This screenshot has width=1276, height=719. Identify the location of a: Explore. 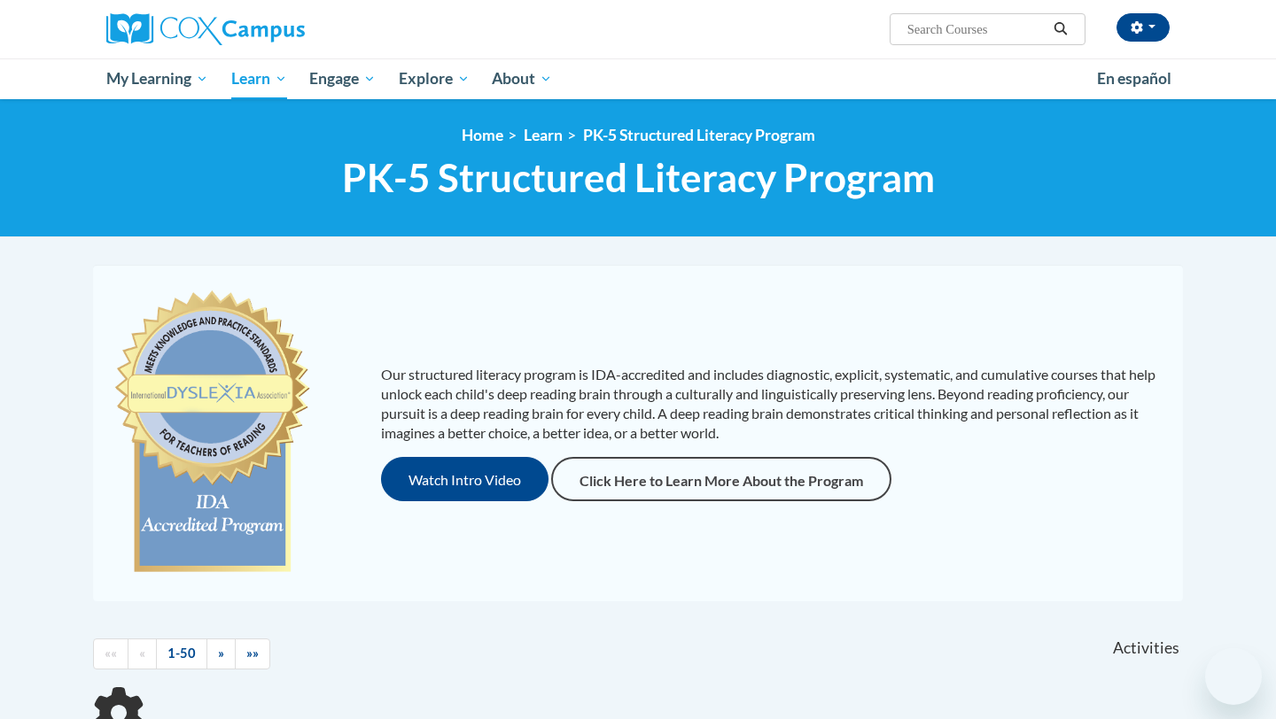
(434, 79).